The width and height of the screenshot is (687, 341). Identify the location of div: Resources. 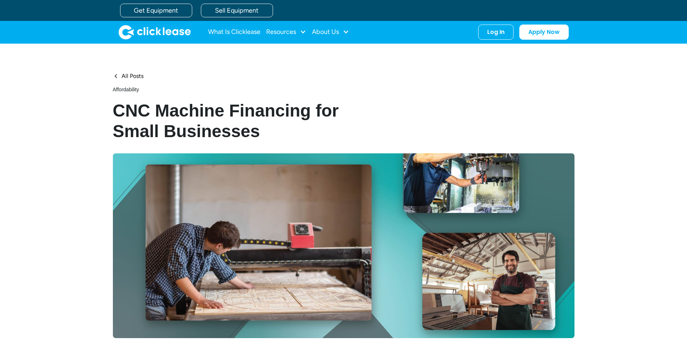
(286, 32).